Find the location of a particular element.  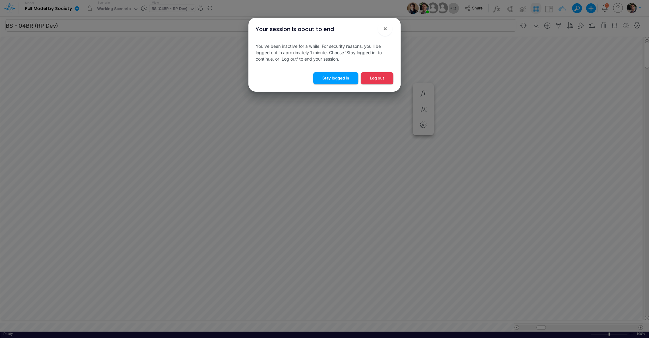

button: Log out is located at coordinates (377, 78).